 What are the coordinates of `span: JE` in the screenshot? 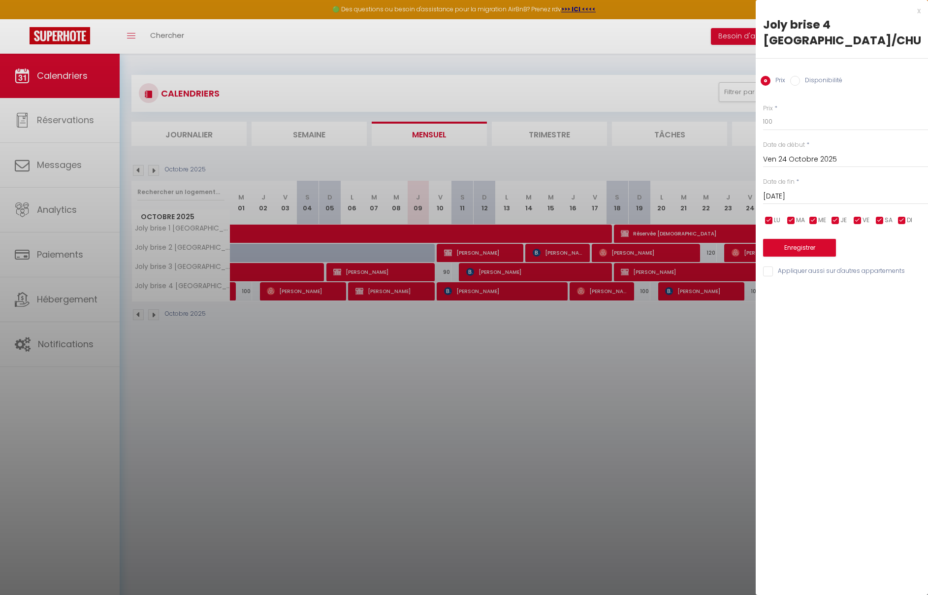 It's located at (843, 220).